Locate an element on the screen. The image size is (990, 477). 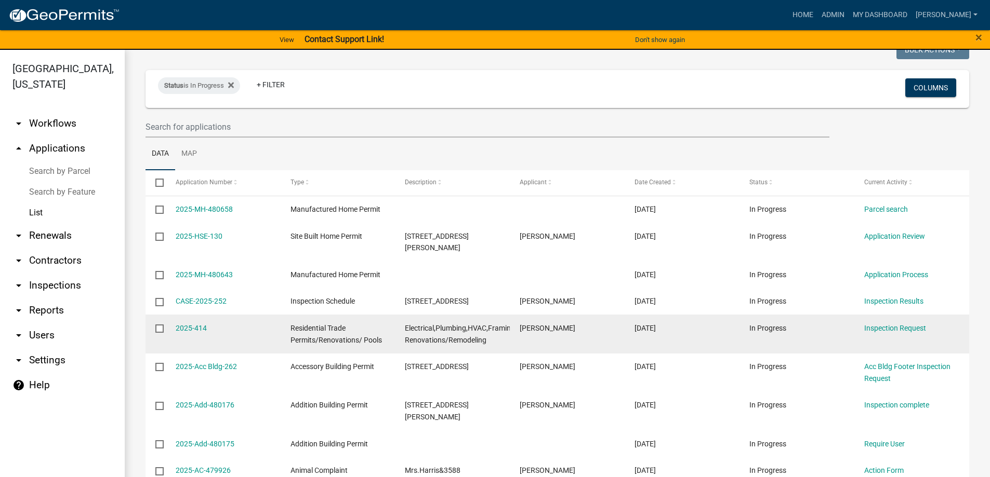
i: arrow_drop_up is located at coordinates (19, 149).